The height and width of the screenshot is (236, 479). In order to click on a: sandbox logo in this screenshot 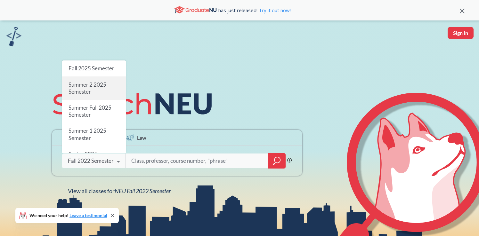, I will do `click(14, 37)`.